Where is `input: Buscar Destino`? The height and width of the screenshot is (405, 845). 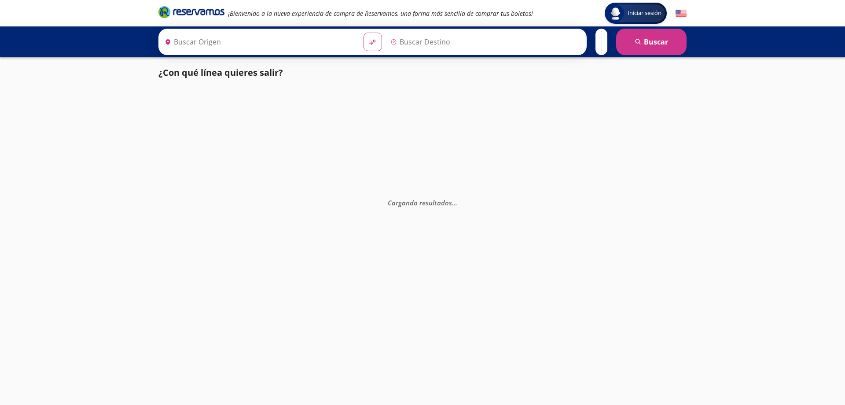
input: Buscar Destino is located at coordinates (485, 42).